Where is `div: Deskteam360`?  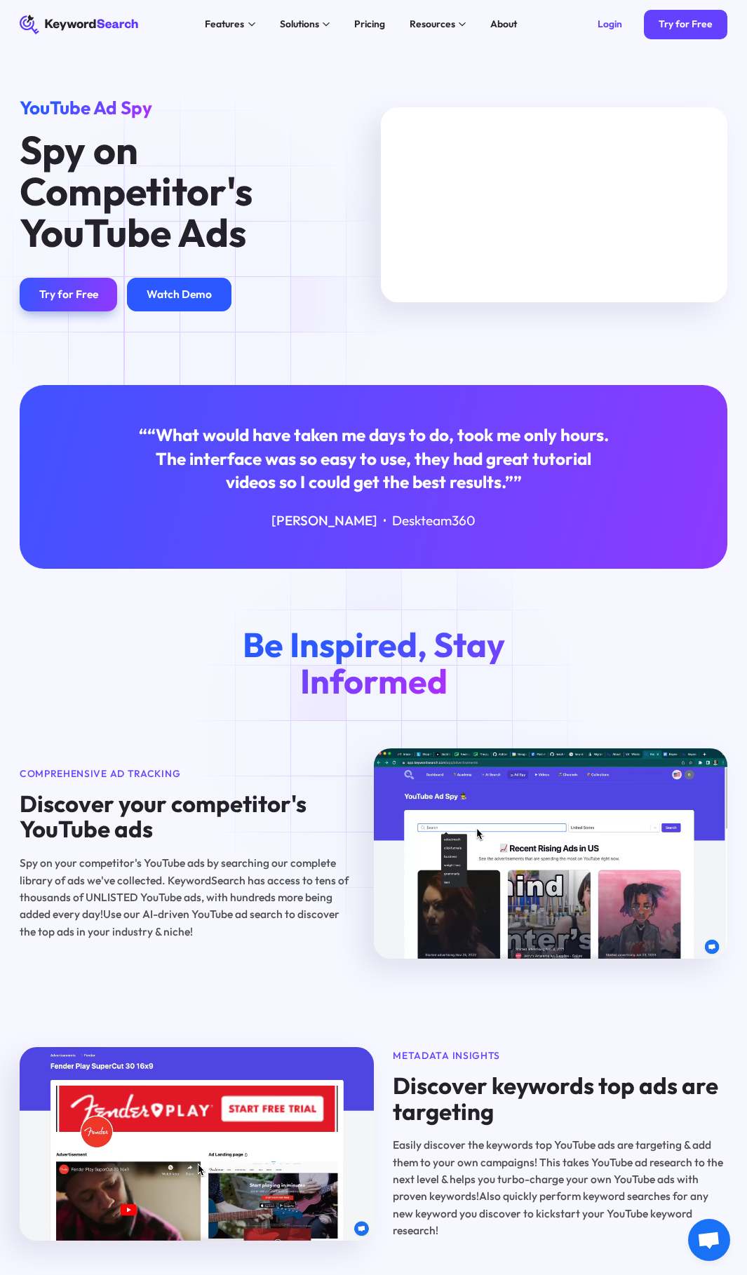 div: Deskteam360 is located at coordinates (433, 520).